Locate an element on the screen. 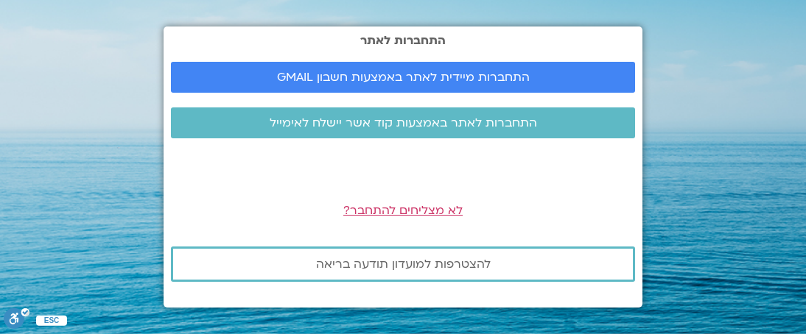 The height and width of the screenshot is (334, 806). span: להצטרפות למועדון תודעה בריאה is located at coordinates (403, 264).